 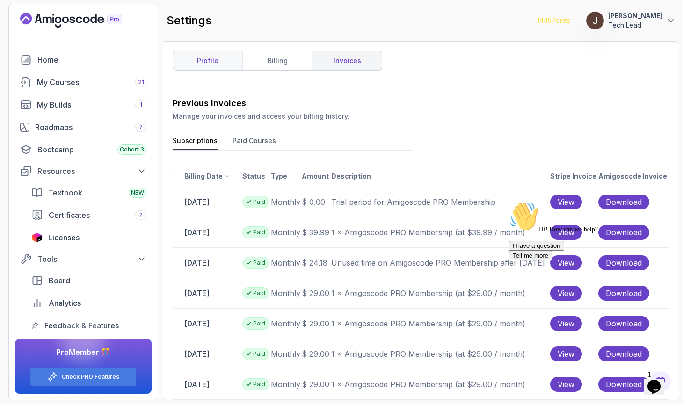 What do you see at coordinates (83, 105) in the screenshot?
I see `a: builds` at bounding box center [83, 105].